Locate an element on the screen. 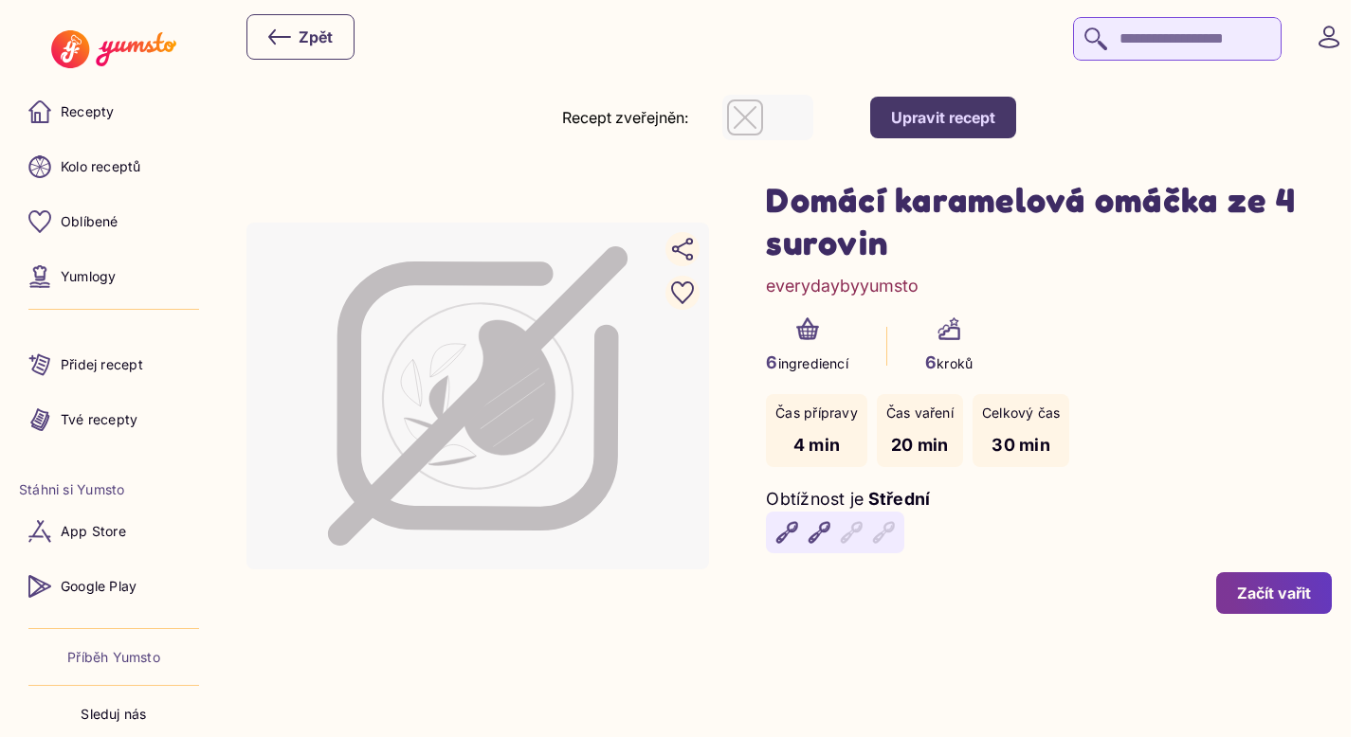 The width and height of the screenshot is (1365, 737). button: Upravit recept is located at coordinates (943, 118).